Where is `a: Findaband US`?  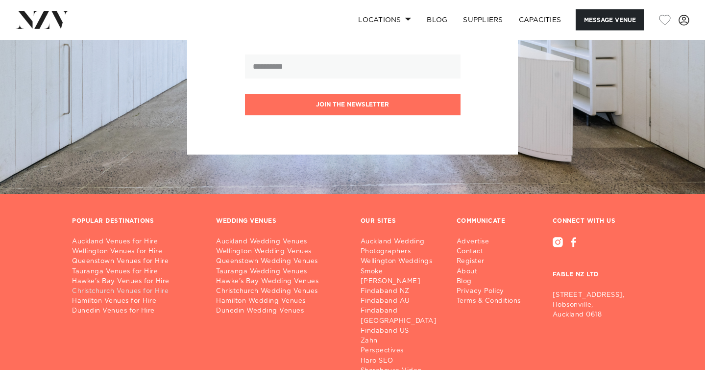
a: Findaband US is located at coordinates (403, 331).